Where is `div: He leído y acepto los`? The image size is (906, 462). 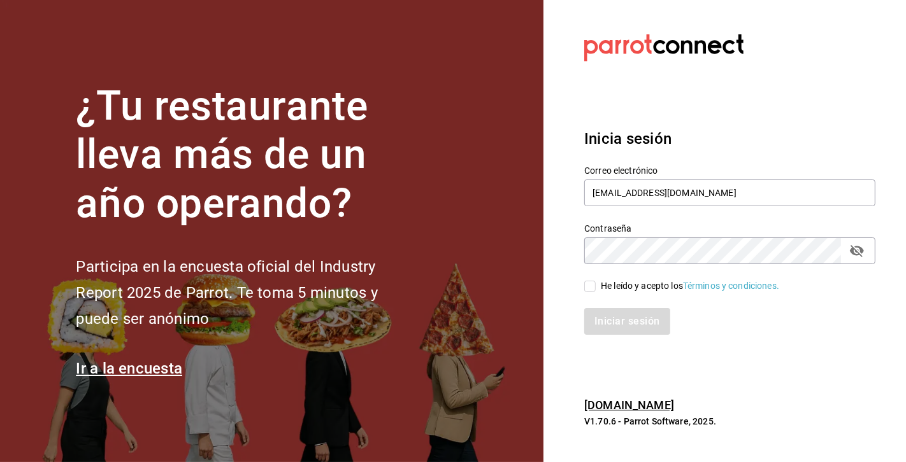 div: He leído y acepto los is located at coordinates (690, 286).